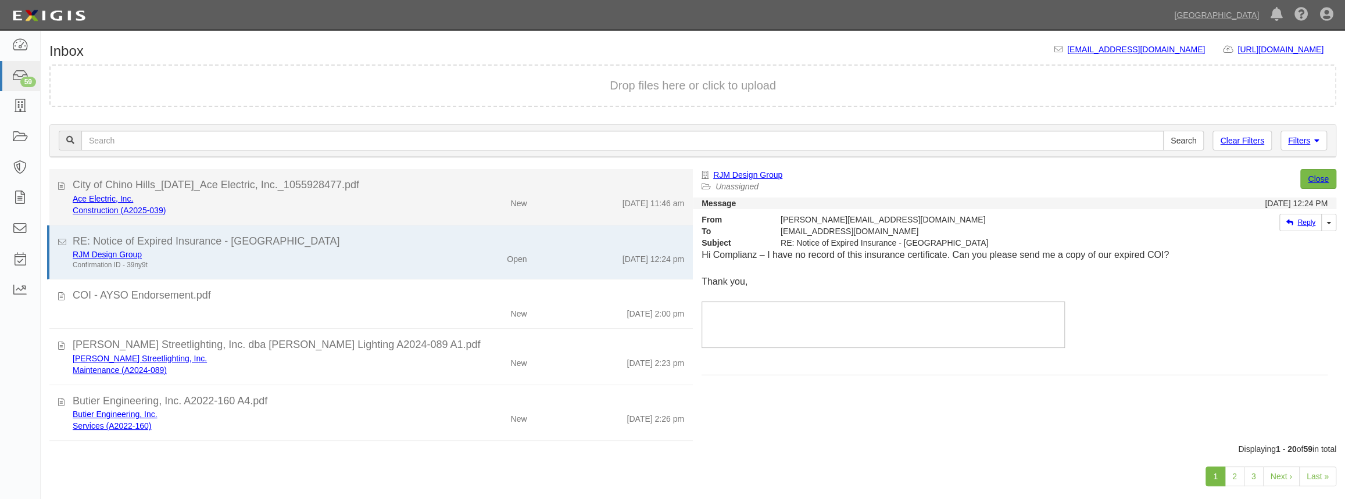 The width and height of the screenshot is (1345, 499). What do you see at coordinates (1318, 179) in the screenshot?
I see `a: Close` at bounding box center [1318, 179].